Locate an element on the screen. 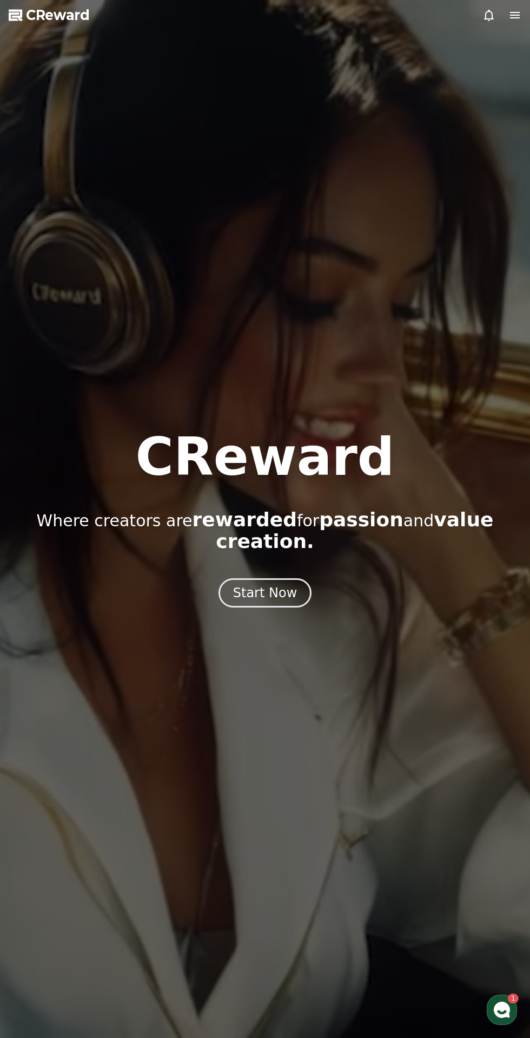 This screenshot has width=530, height=1038. button: Start Now is located at coordinates (265, 593).